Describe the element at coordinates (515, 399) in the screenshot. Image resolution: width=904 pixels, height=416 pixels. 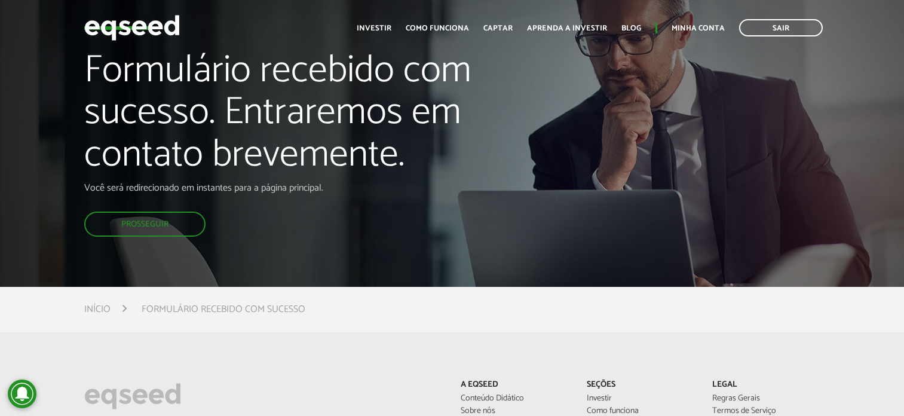
I see `a: Conteúdo Didático` at that location.